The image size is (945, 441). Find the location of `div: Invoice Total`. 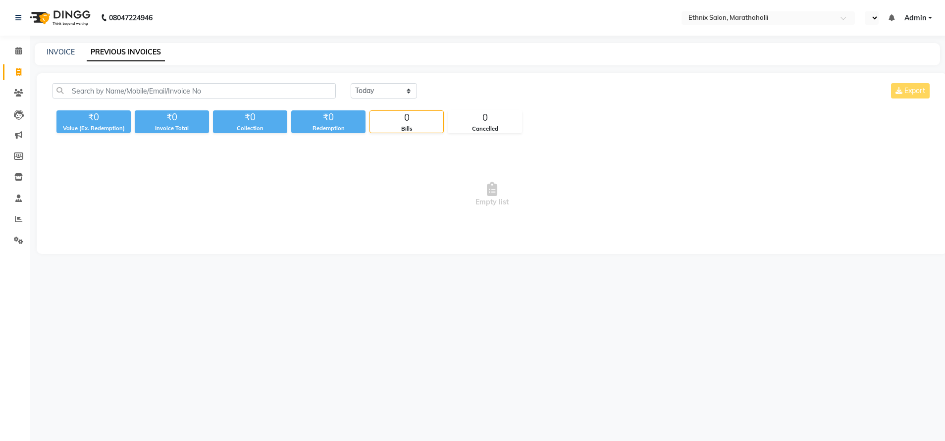

div: Invoice Total is located at coordinates (172, 128).